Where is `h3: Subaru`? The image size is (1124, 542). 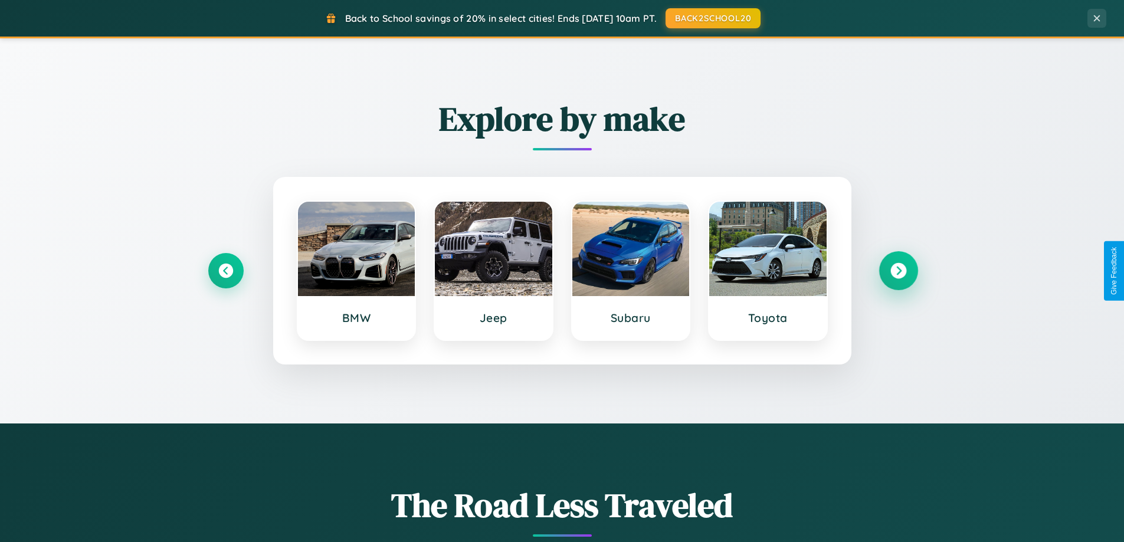 h3: Subaru is located at coordinates (631, 318).